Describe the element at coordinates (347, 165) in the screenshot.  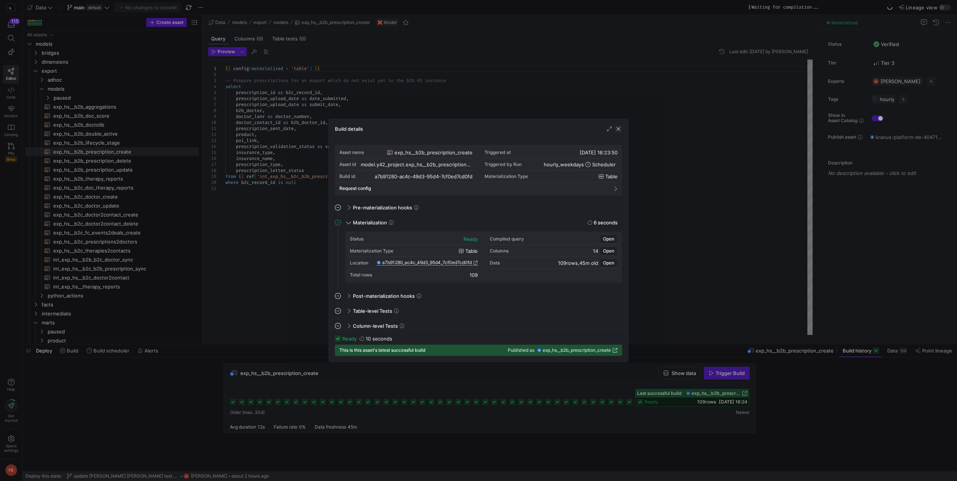
I see `div: Asset id` at that location.